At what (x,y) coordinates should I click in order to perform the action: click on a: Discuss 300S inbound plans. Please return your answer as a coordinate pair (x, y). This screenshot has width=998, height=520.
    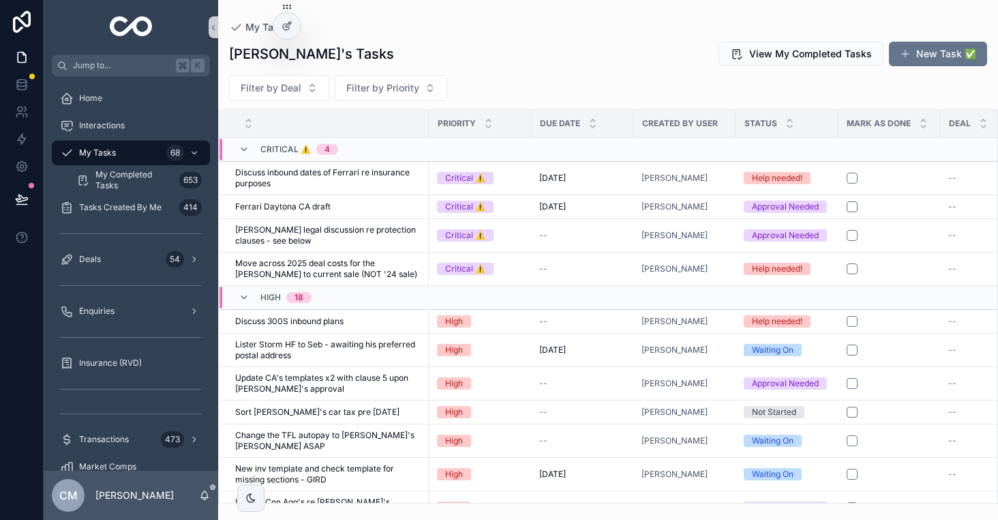
    Looking at the image, I should click on (328, 321).